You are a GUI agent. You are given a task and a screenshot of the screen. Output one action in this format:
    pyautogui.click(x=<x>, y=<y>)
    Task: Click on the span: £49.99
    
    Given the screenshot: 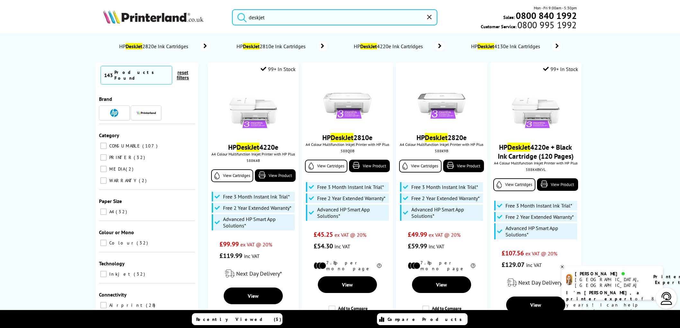 What is the action you would take?
    pyautogui.click(x=417, y=234)
    